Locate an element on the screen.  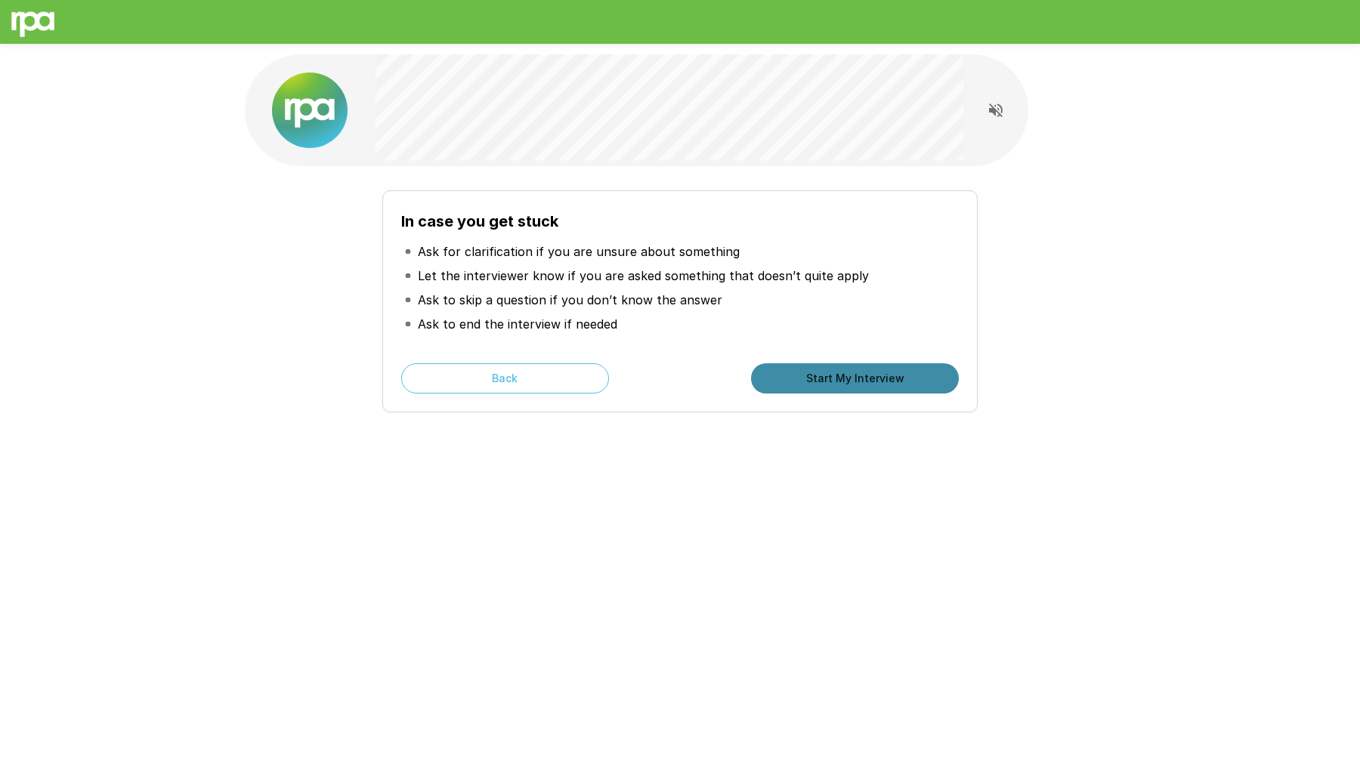
b: In case you get stuck is located at coordinates (480, 221).